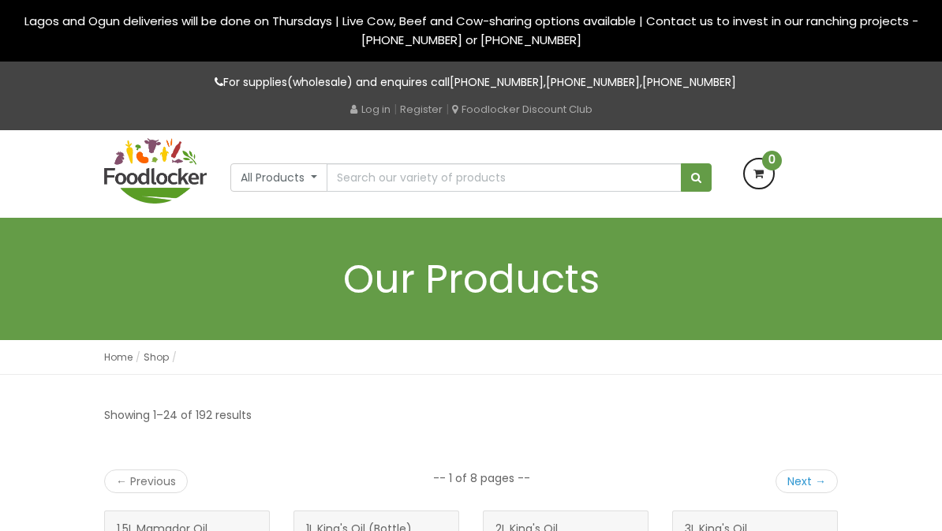 The width and height of the screenshot is (942, 531). I want to click on span: Lagos and Ogun deliveries will be done on Thursdays | Live Cow, Beef and Cow-sharing options avai..., so click(471, 30).